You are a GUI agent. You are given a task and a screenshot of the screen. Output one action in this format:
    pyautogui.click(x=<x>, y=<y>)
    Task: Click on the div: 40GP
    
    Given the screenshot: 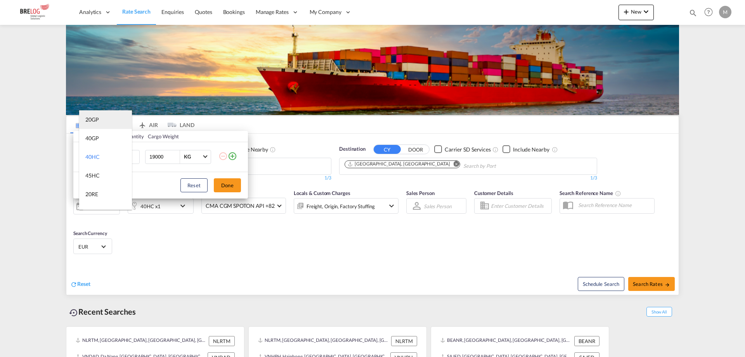 What is the action you would take?
    pyautogui.click(x=92, y=138)
    